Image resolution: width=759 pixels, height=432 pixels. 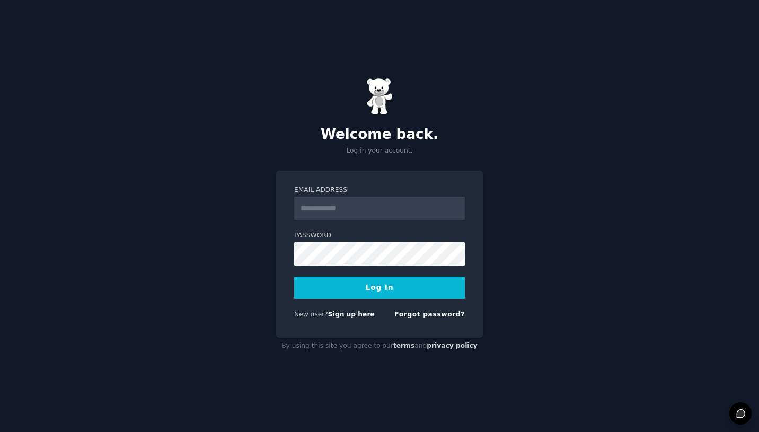 What do you see at coordinates (379, 151) in the screenshot?
I see `p: Log in your account.` at bounding box center [379, 151].